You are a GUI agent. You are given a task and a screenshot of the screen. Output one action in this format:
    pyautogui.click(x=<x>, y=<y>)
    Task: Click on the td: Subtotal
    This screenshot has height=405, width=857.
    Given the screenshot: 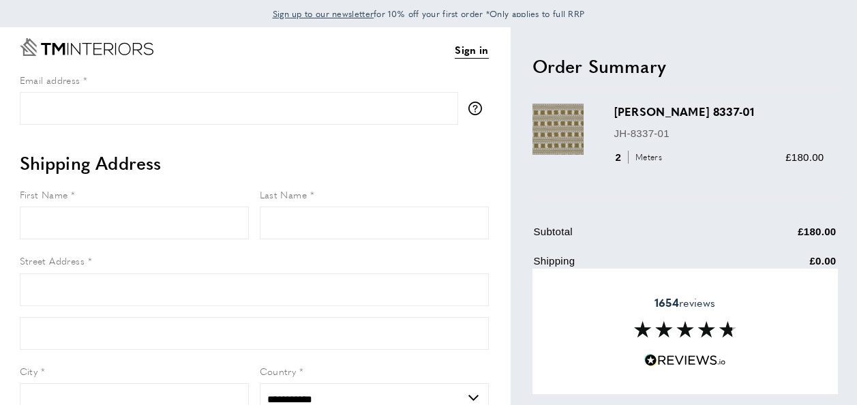 What is the action you would take?
    pyautogui.click(x=625, y=237)
    